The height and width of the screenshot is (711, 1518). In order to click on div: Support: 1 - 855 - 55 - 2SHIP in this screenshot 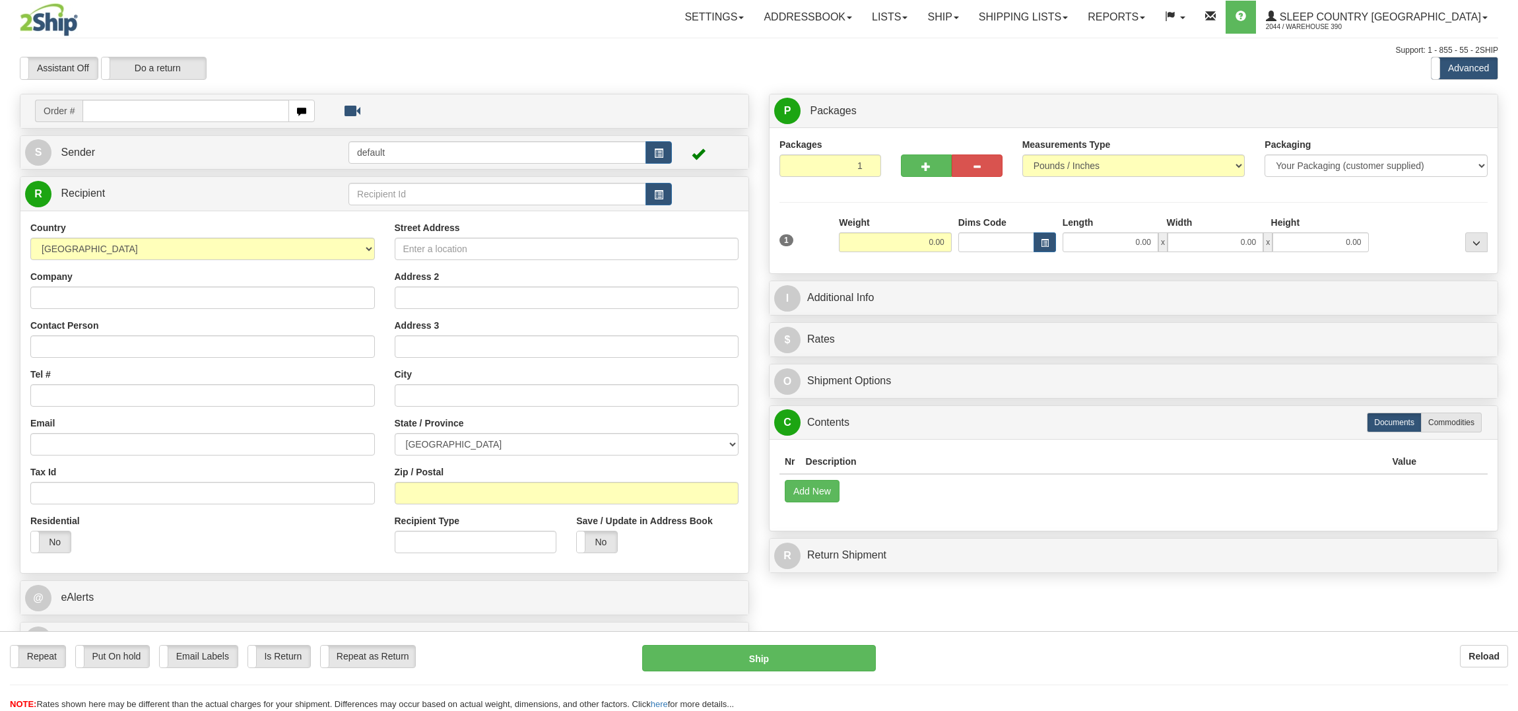, I will do `click(759, 50)`.